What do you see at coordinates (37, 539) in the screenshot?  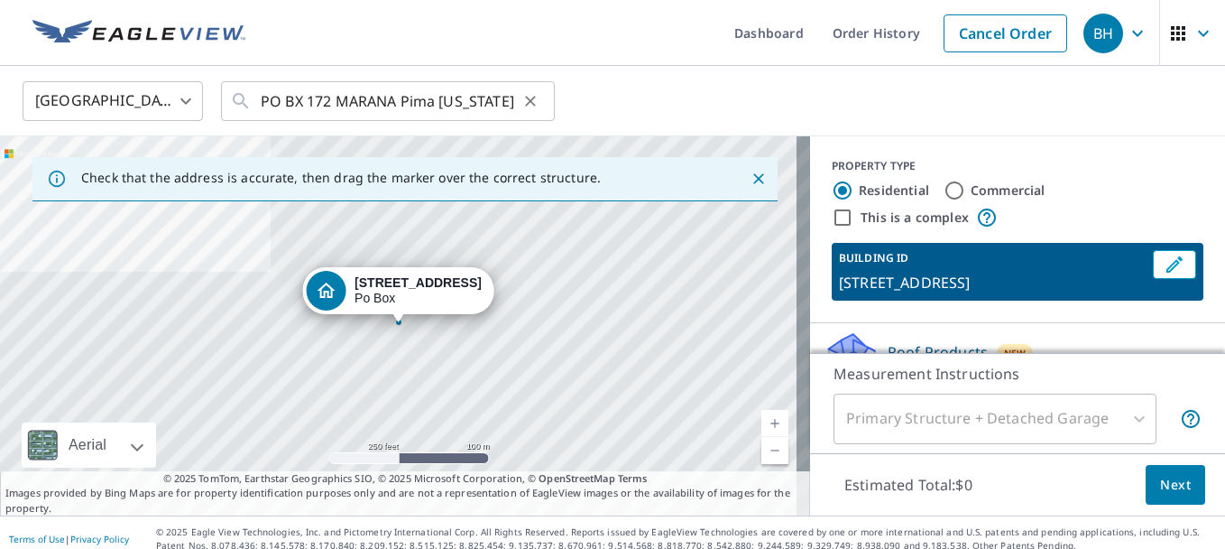 I see `a: Terms of Use` at bounding box center [37, 539].